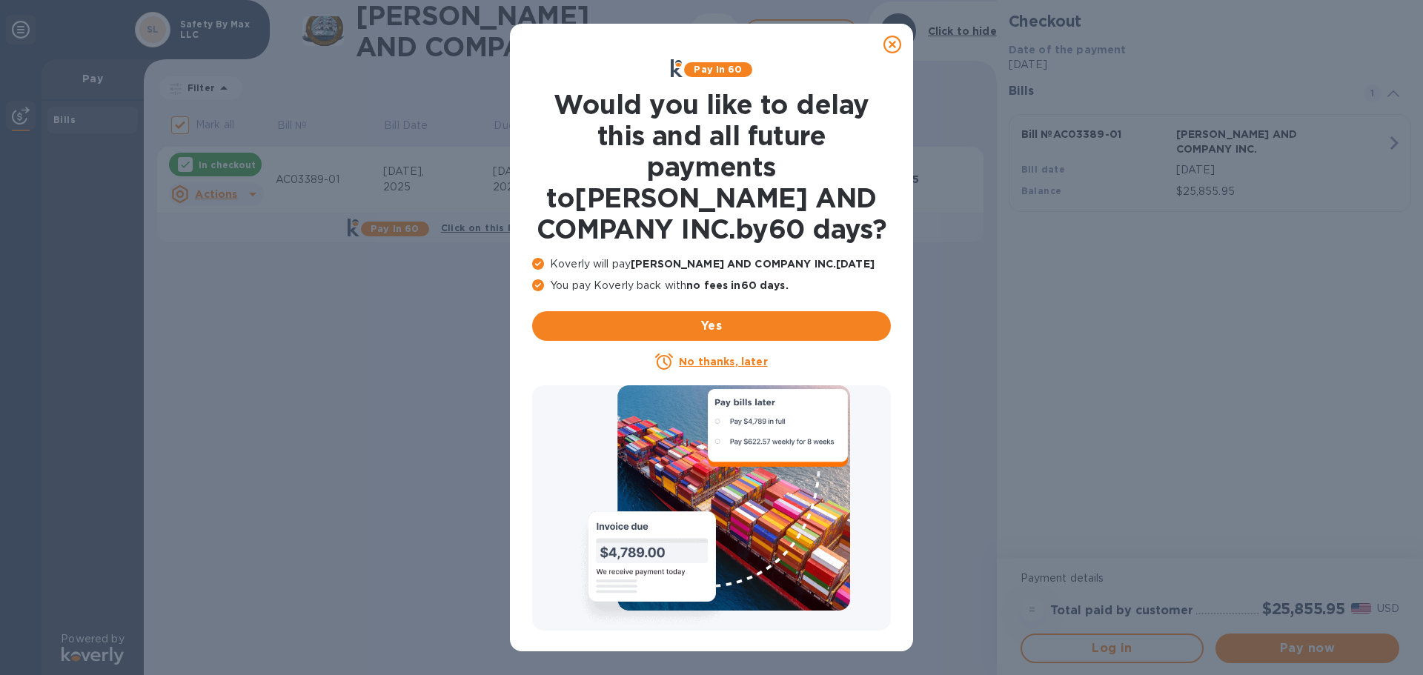 This screenshot has width=1423, height=675. I want to click on b: Pay in 60, so click(717, 69).